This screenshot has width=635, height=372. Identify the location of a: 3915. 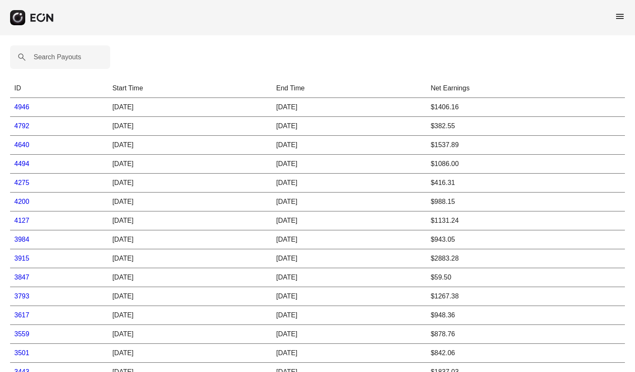
(22, 258).